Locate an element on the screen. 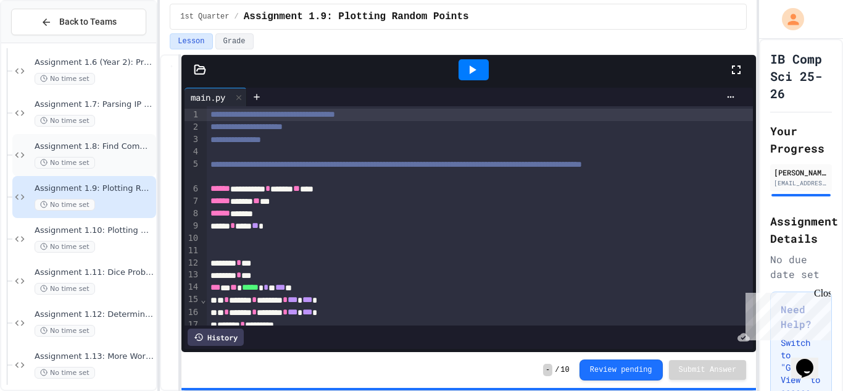 The image size is (843, 391). button: Lesson is located at coordinates (191, 41).